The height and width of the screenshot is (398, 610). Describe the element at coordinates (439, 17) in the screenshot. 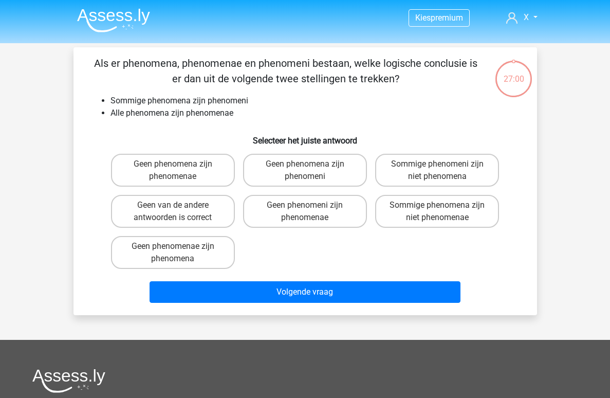

I see `a: Kiespremium` at that location.